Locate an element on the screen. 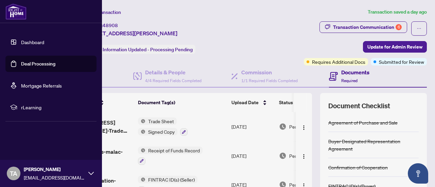  div: Buyer Designated Representation Agreement is located at coordinates (373, 145).